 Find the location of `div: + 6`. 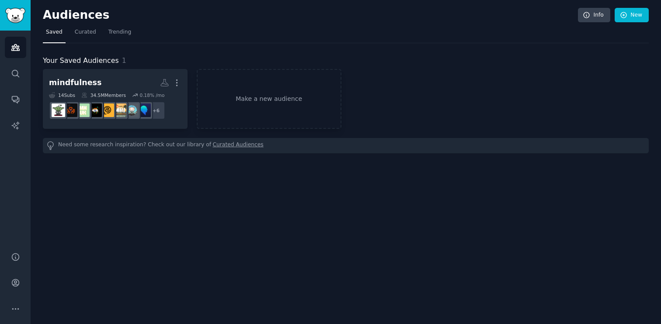

div: + 6 is located at coordinates (156, 111).